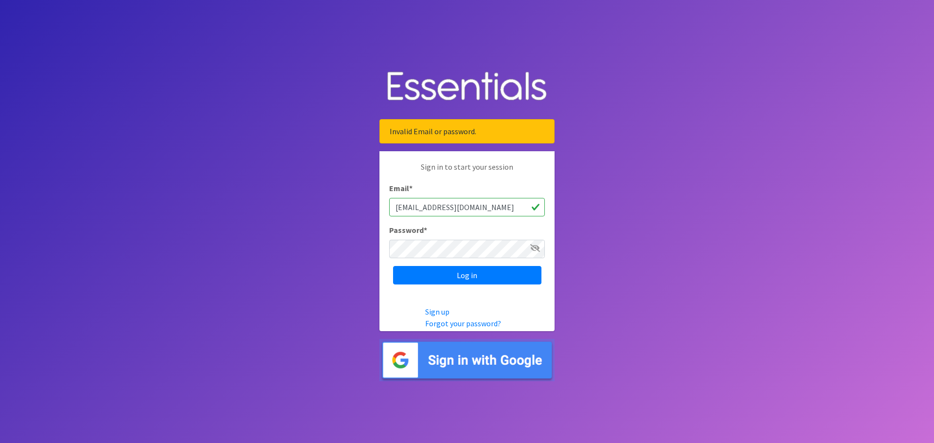 This screenshot has width=934, height=443. I want to click on a: Sign up, so click(437, 312).